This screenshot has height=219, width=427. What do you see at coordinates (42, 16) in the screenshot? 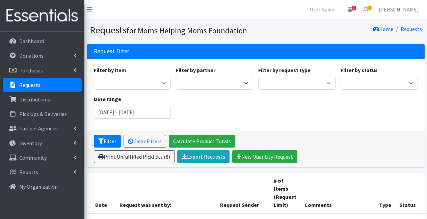
I see `img: HumanEssentials` at bounding box center [42, 16].